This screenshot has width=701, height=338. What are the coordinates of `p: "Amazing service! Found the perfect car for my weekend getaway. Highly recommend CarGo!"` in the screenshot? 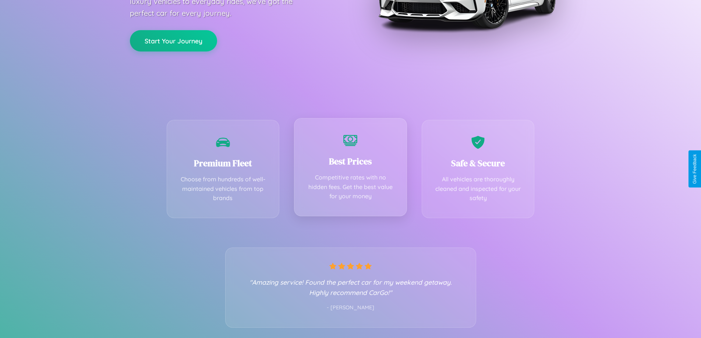 It's located at (351, 288).